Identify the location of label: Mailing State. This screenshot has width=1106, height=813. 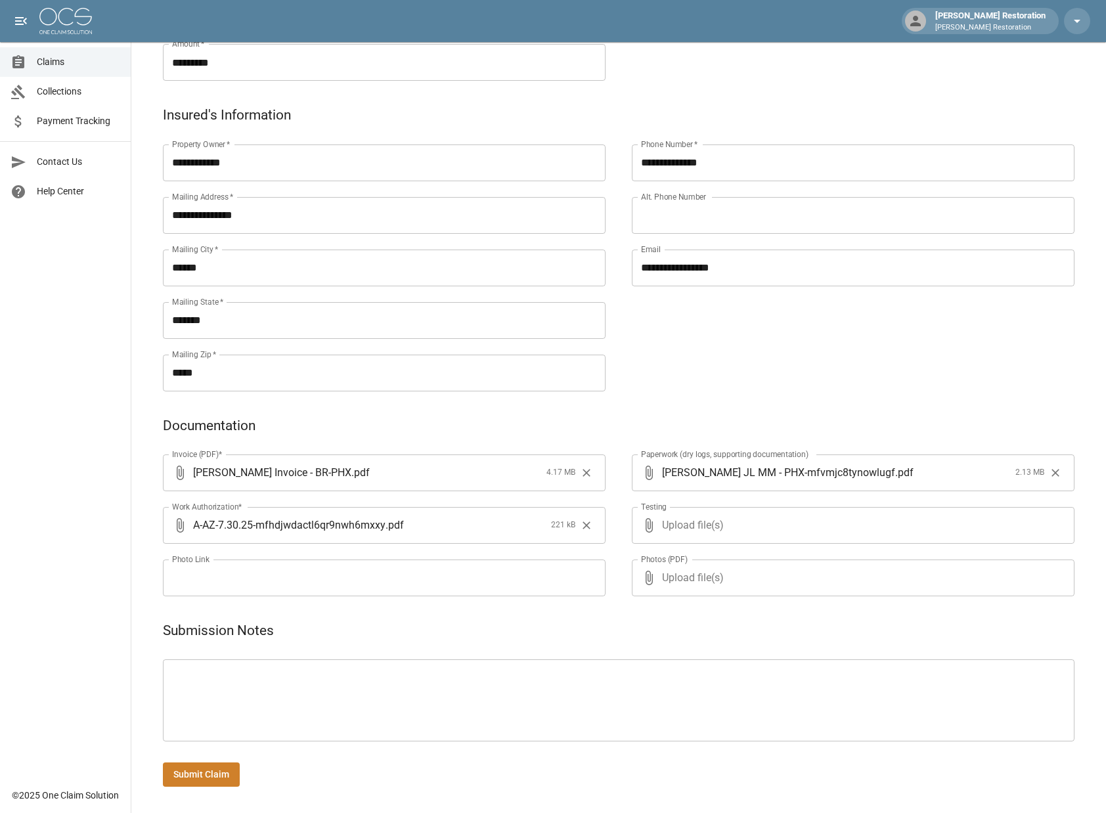
(198, 301).